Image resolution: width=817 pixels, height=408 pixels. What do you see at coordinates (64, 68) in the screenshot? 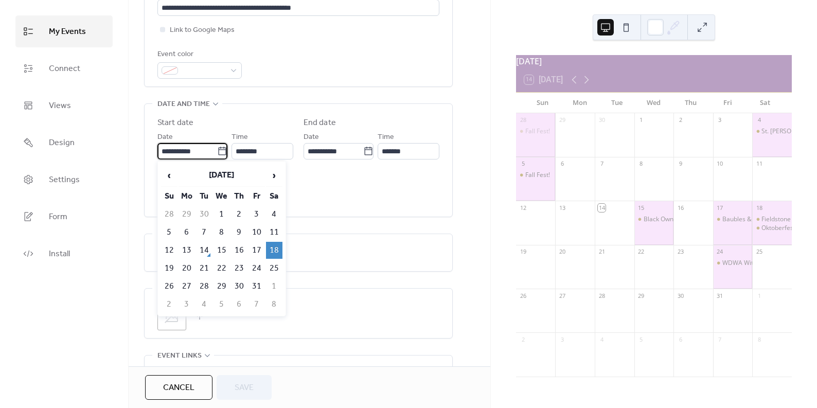
I see `a: Connect` at bounding box center [64, 68].